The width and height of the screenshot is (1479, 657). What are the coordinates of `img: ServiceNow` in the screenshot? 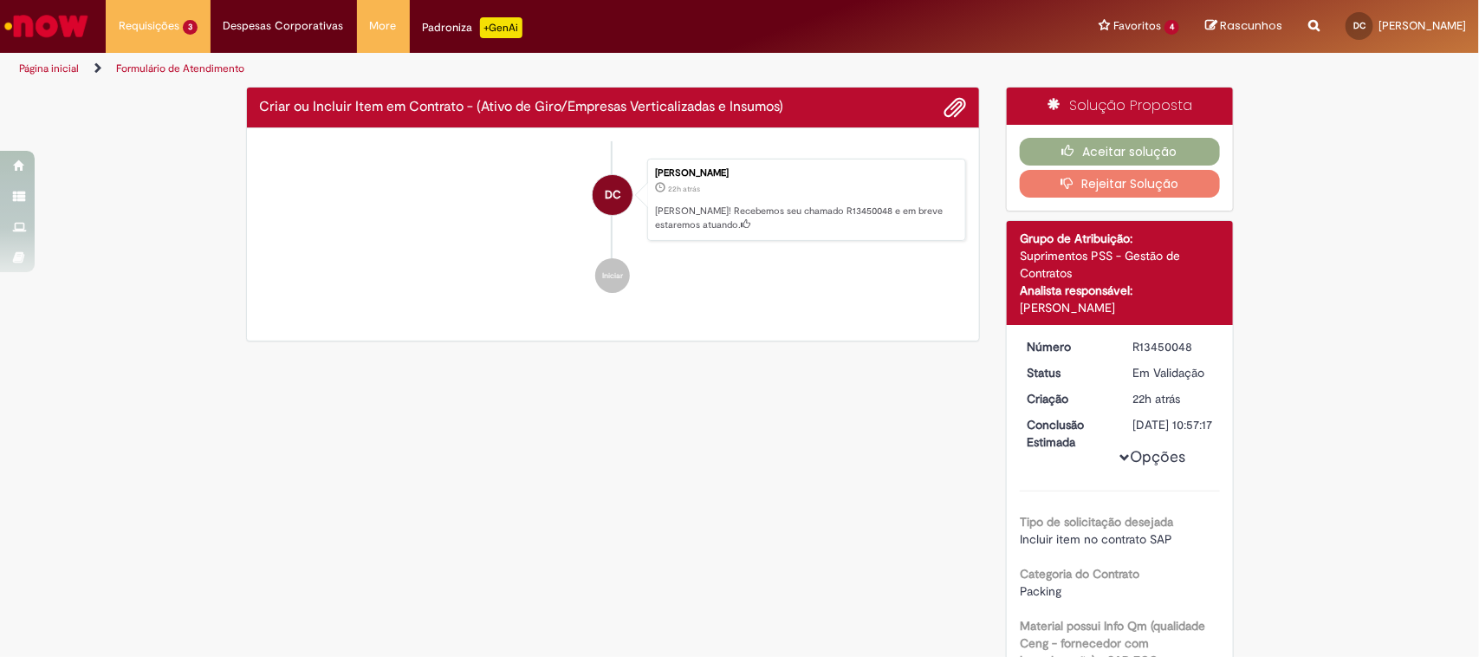 It's located at (46, 26).